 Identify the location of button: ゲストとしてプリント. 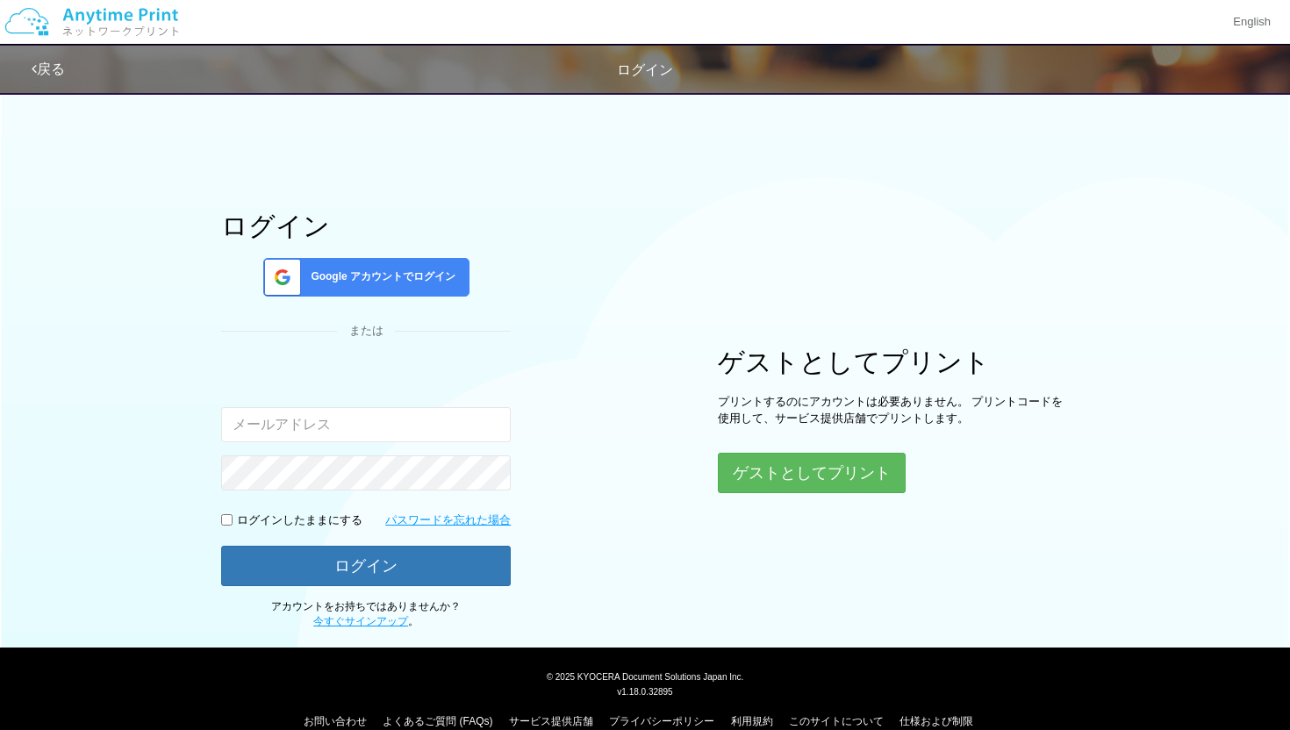
(811, 473).